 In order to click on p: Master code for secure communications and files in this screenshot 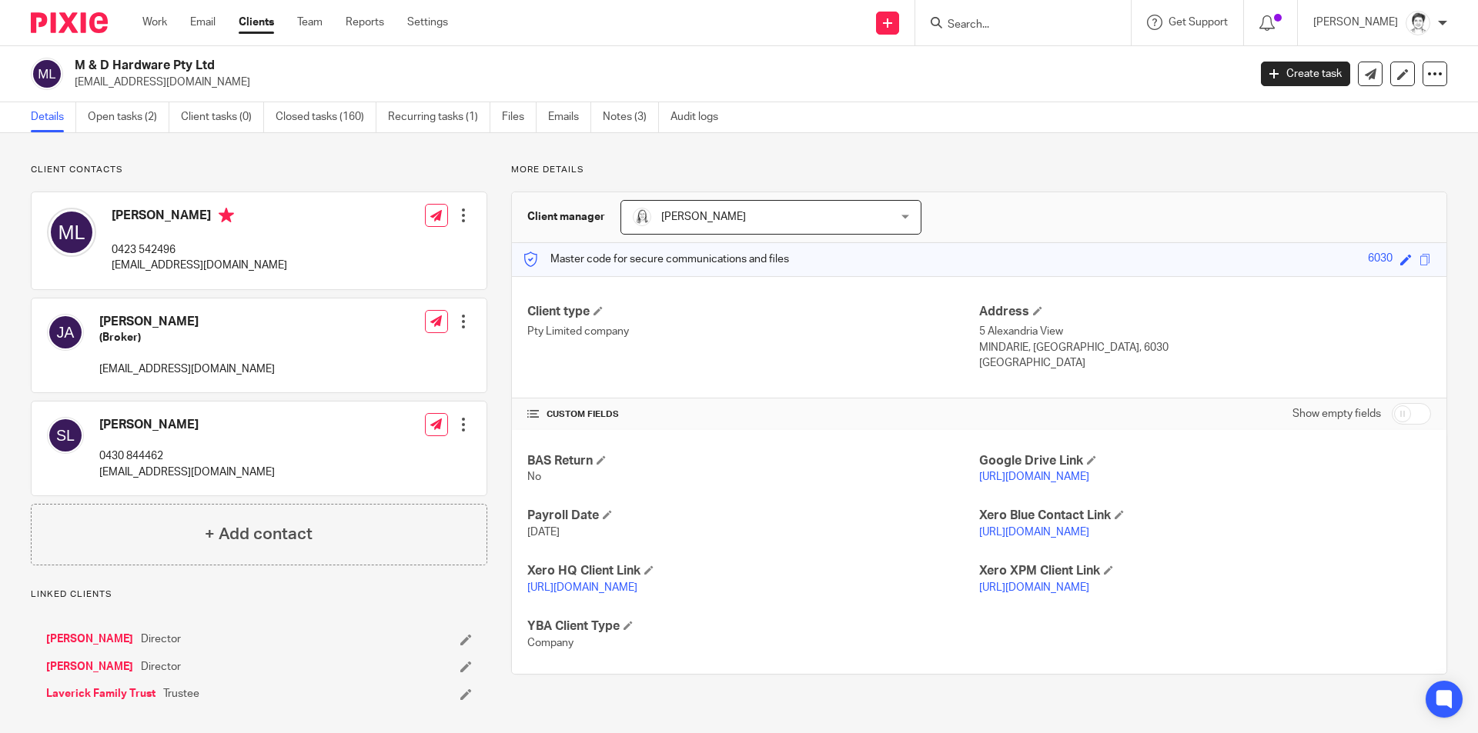, I will do `click(656, 259)`.